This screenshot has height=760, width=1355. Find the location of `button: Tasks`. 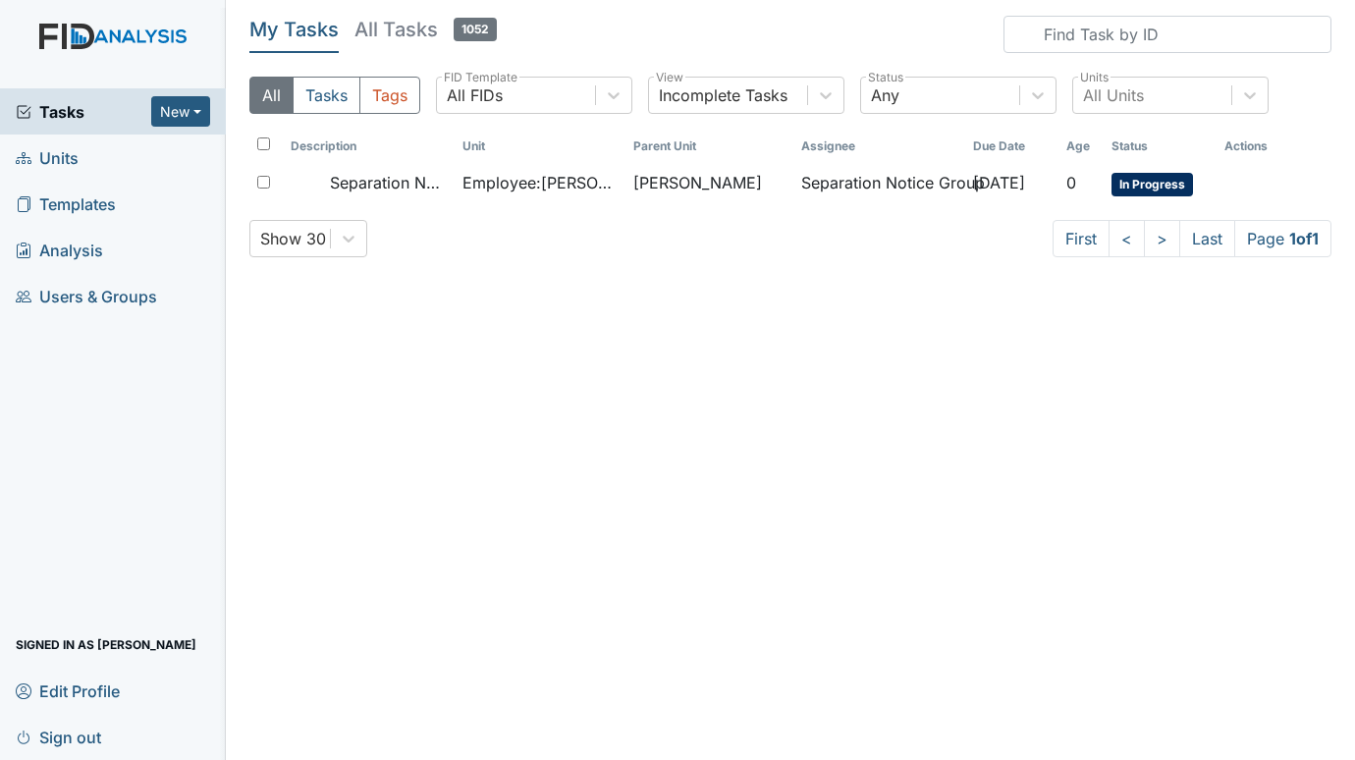

button: Tasks is located at coordinates (326, 95).